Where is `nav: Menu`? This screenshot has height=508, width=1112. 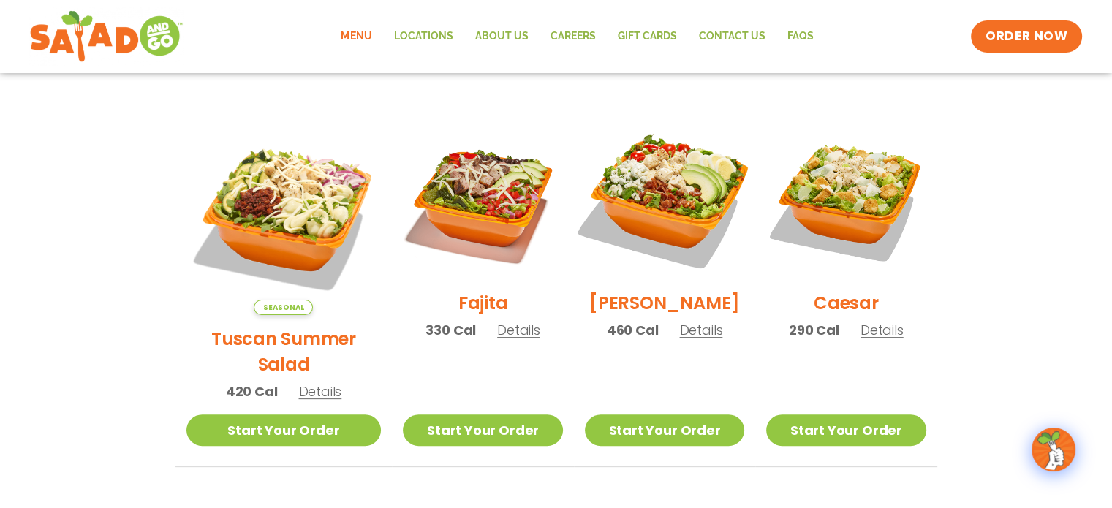 nav: Menu is located at coordinates (577, 37).